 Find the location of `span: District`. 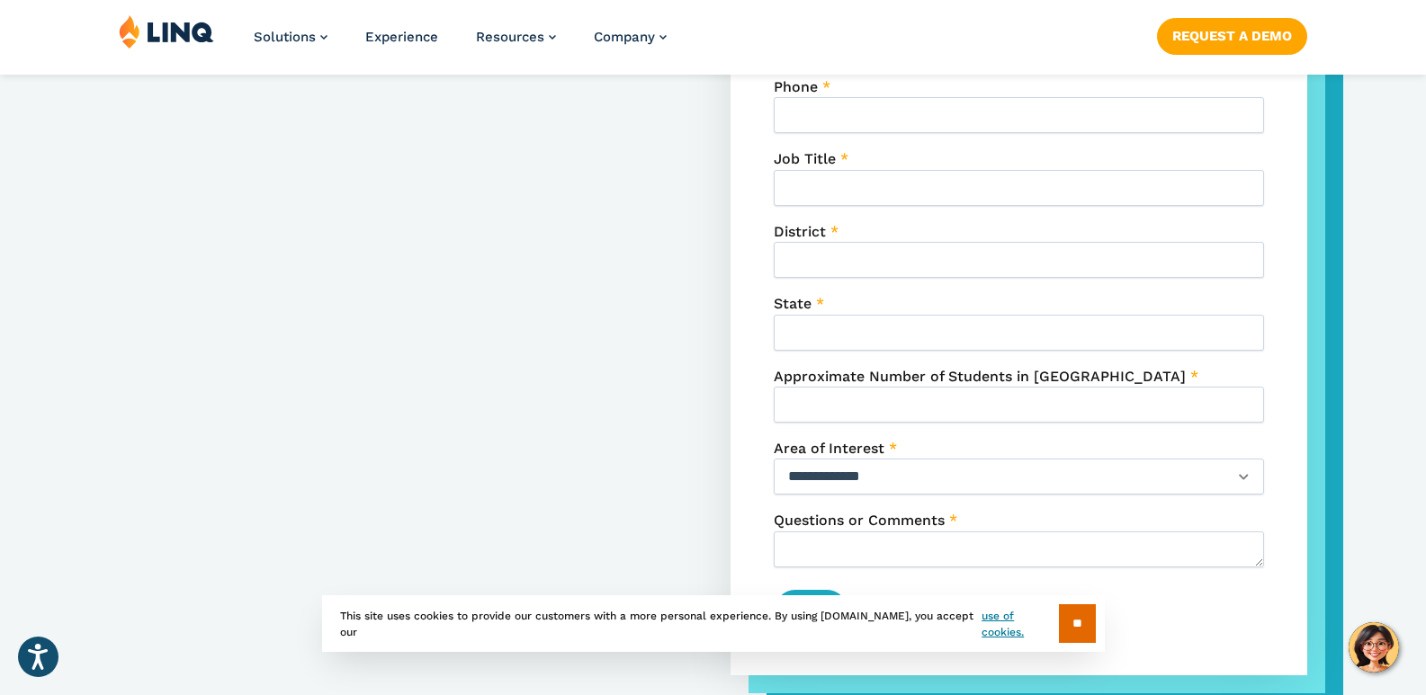

span: District is located at coordinates (800, 231).